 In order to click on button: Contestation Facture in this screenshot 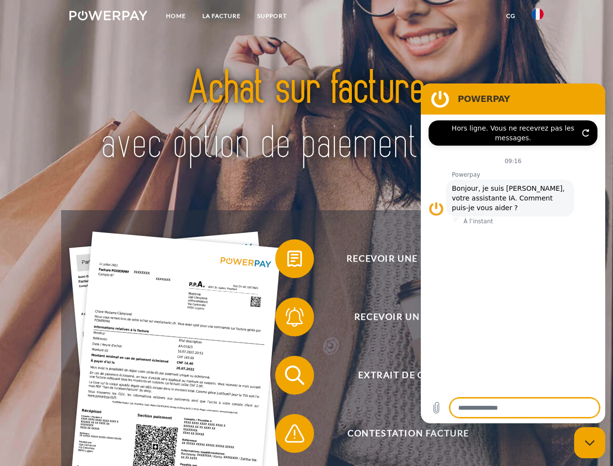, I will do `click(401, 433)`.